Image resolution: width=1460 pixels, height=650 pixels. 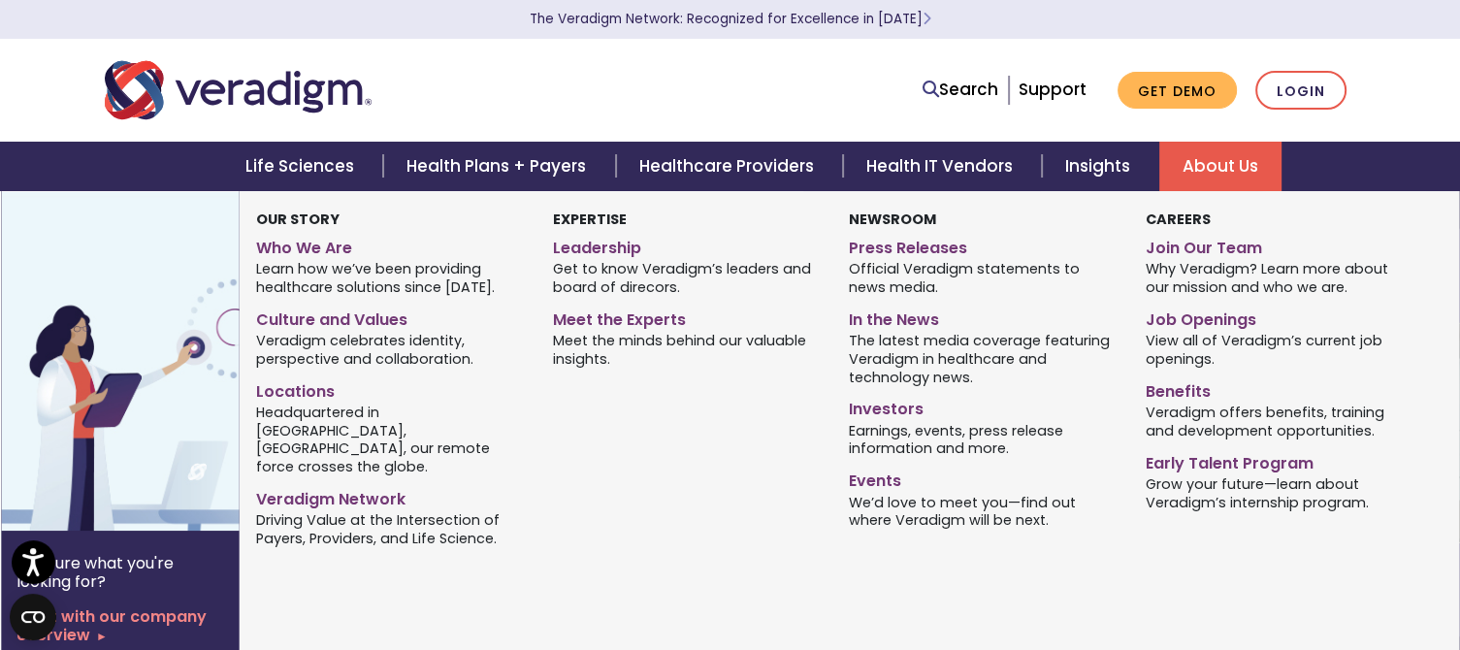 What do you see at coordinates (1301, 90) in the screenshot?
I see `a: Login` at bounding box center [1301, 90].